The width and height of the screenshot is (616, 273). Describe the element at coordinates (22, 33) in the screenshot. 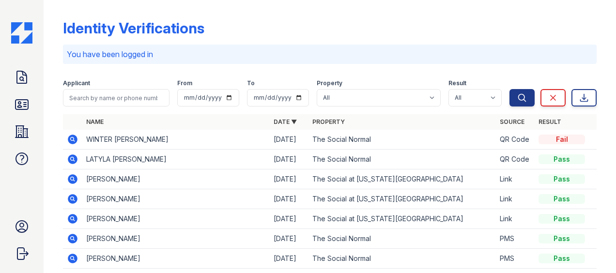

I see `img: CE_Icon_Blue-c292c112584629df590d857e76928e9f676e5b41ef8f769ba2f05ee15b207248.png` at that location.